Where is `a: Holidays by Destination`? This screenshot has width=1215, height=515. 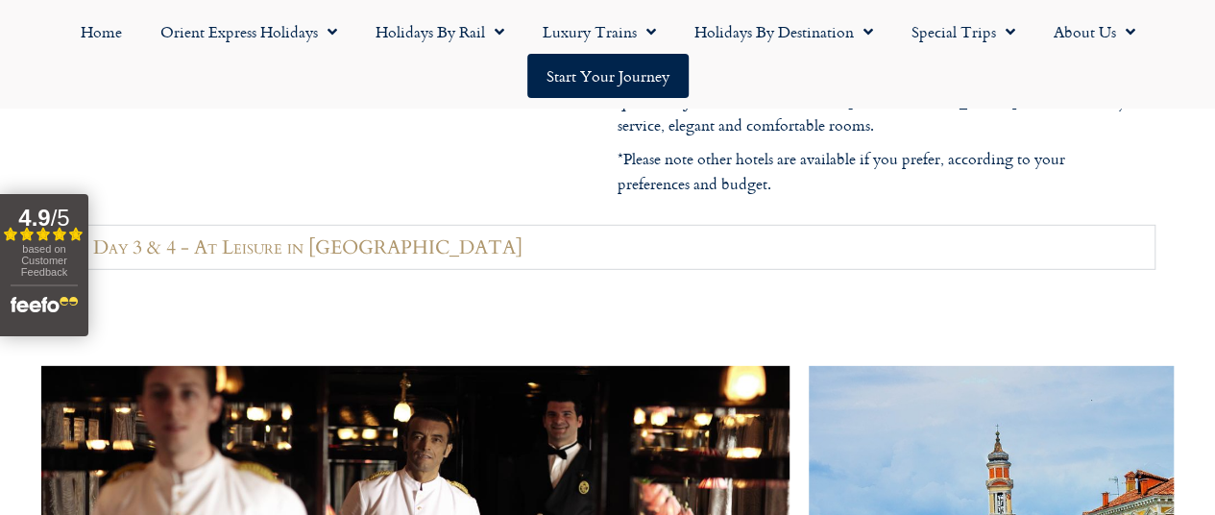
a: Holidays by Destination is located at coordinates (784, 32).